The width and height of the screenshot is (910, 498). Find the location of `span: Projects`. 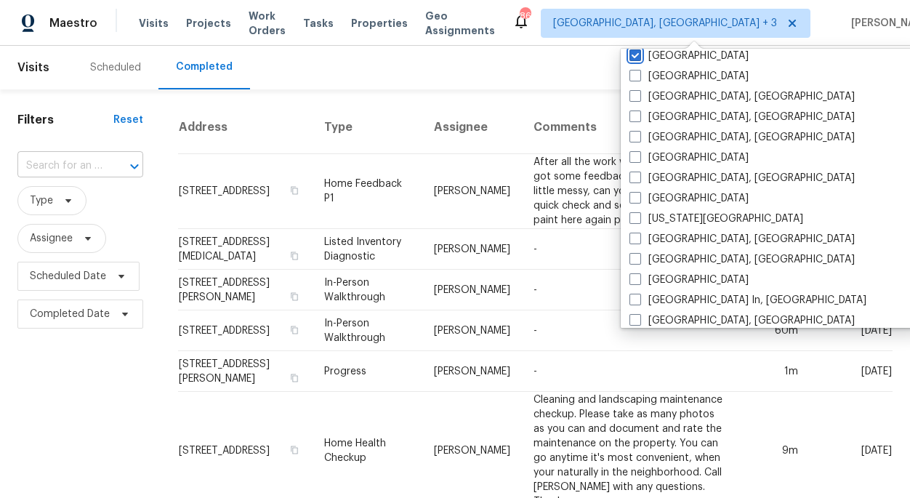

span: Projects is located at coordinates (209, 23).